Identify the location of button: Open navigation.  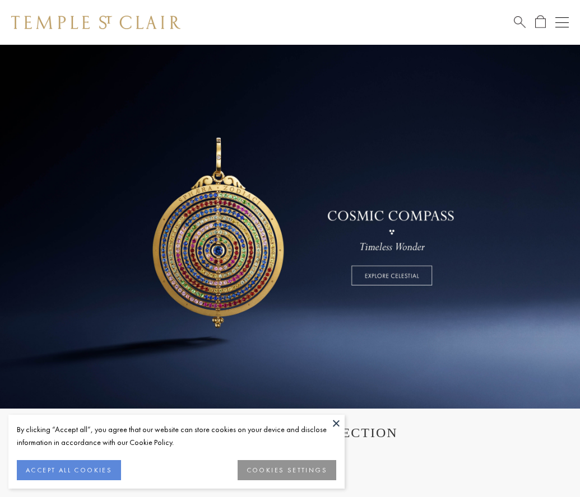
(562, 22).